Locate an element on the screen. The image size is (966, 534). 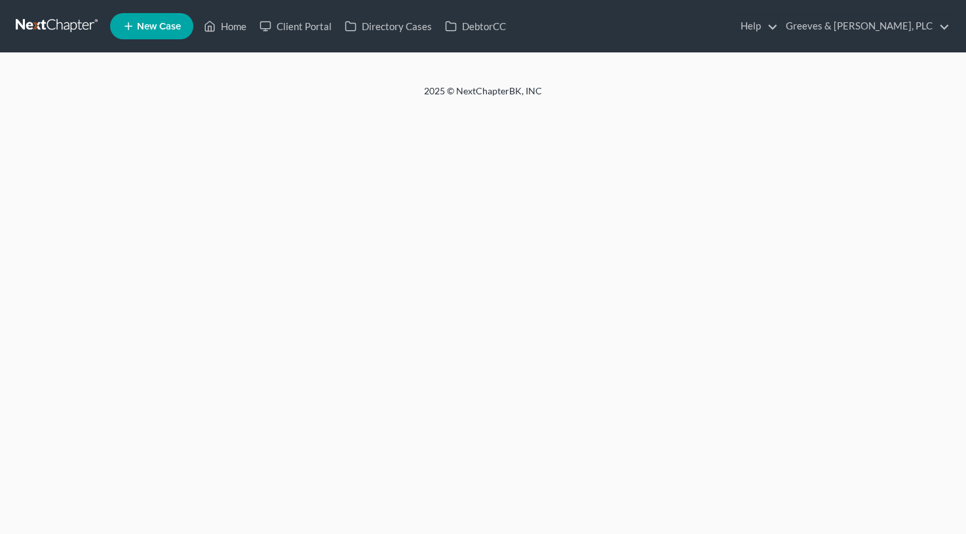
new-legal-case-button: New Case is located at coordinates (151, 26).